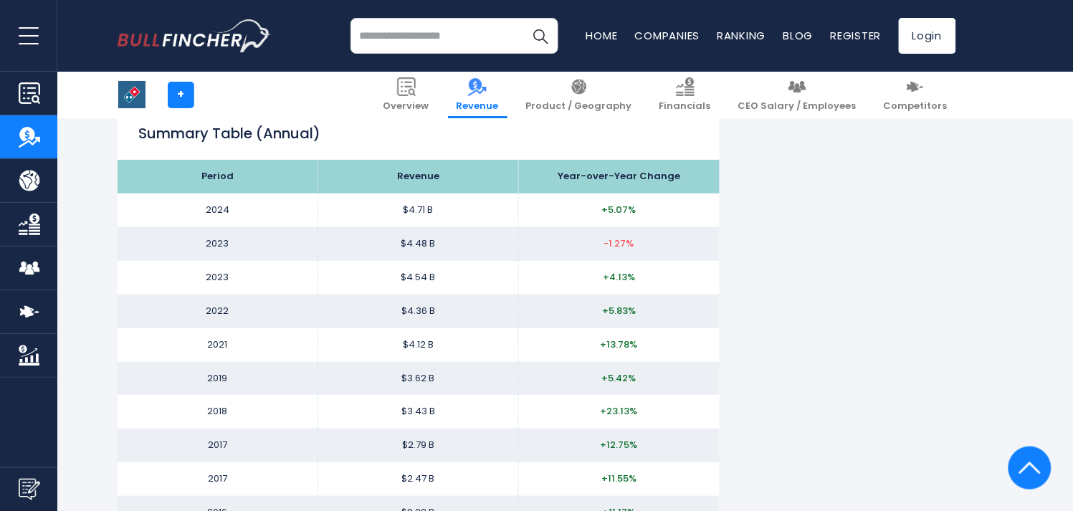  I want to click on td: 2018, so click(218, 412).